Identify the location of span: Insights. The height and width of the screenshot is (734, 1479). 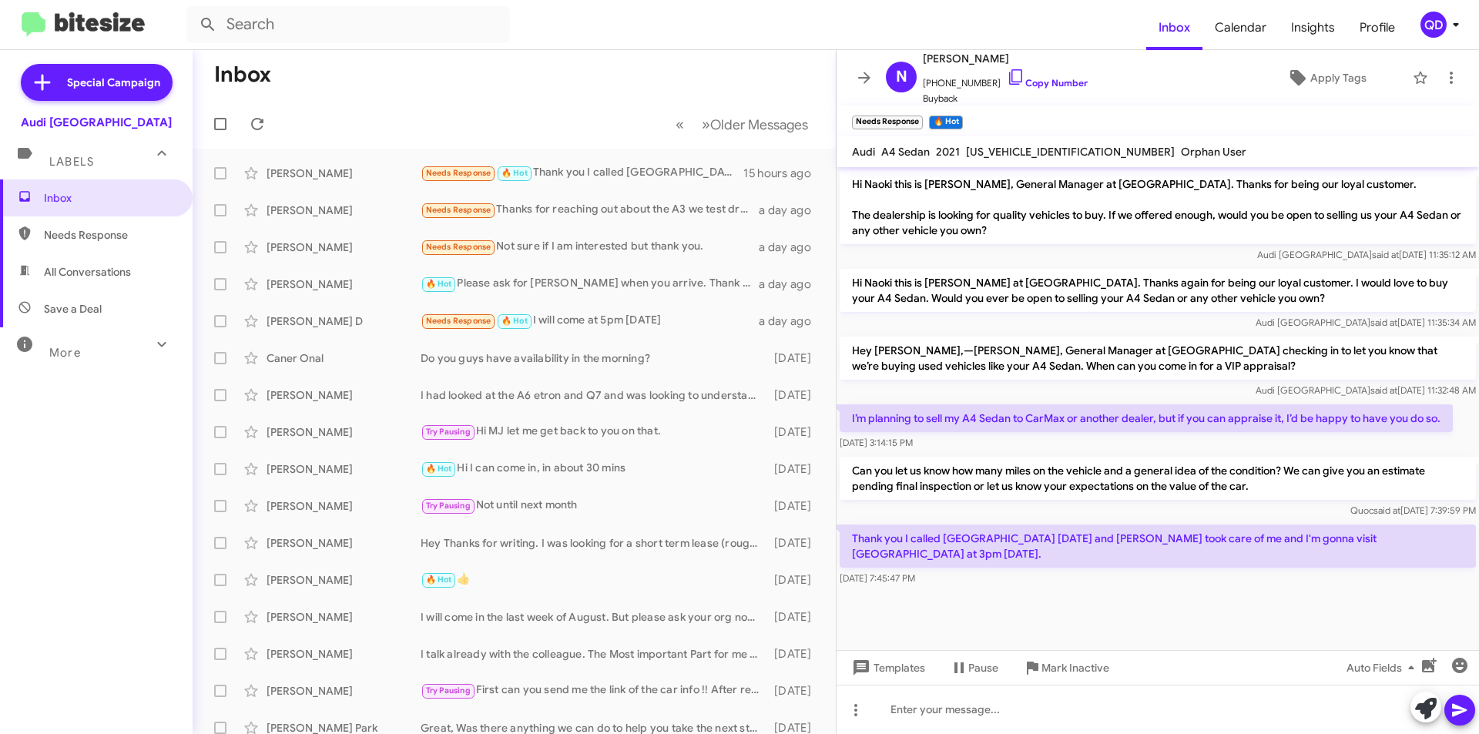
(1313, 28).